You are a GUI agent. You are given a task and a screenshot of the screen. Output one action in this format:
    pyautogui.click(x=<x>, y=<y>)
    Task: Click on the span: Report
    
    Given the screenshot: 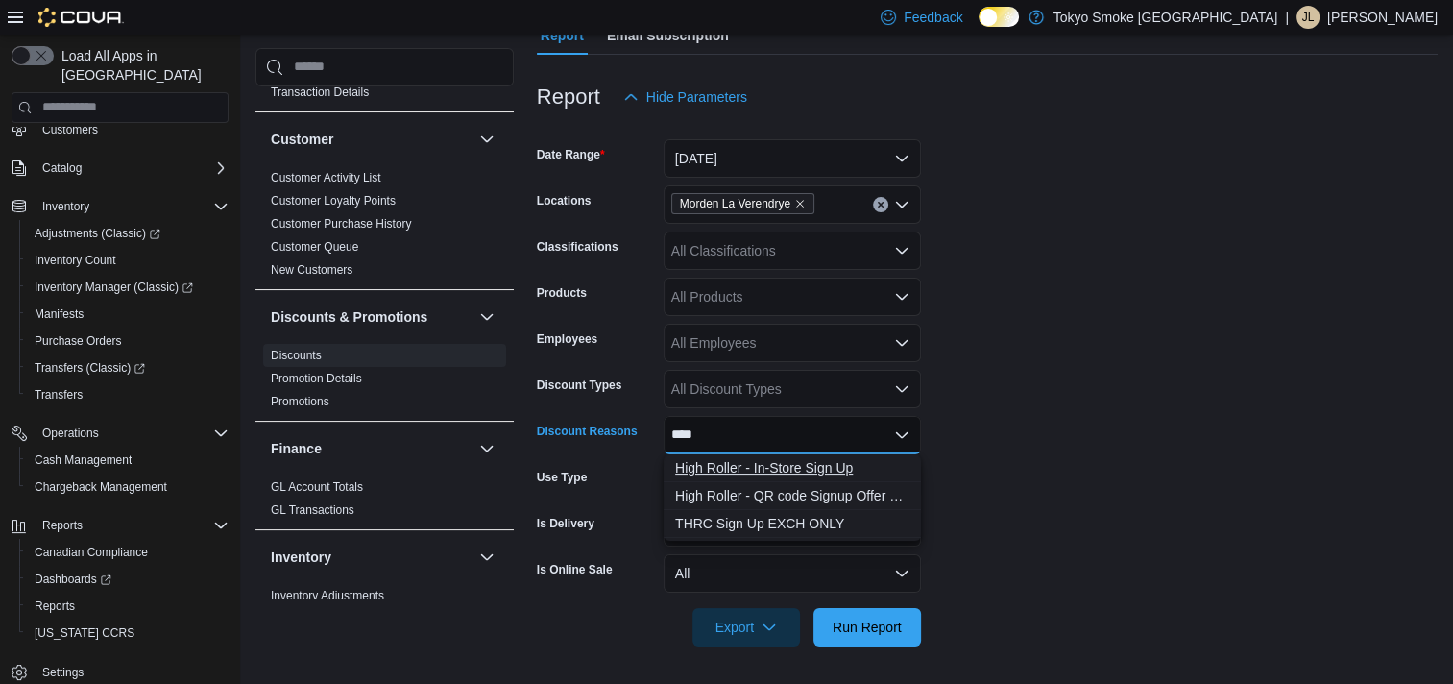 What is the action you would take?
    pyautogui.click(x=562, y=36)
    